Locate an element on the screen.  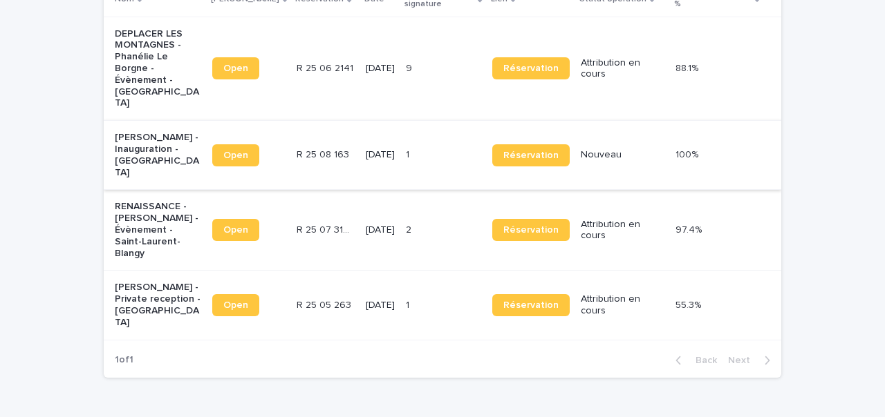
p: R 25 08 163 is located at coordinates (324, 153).